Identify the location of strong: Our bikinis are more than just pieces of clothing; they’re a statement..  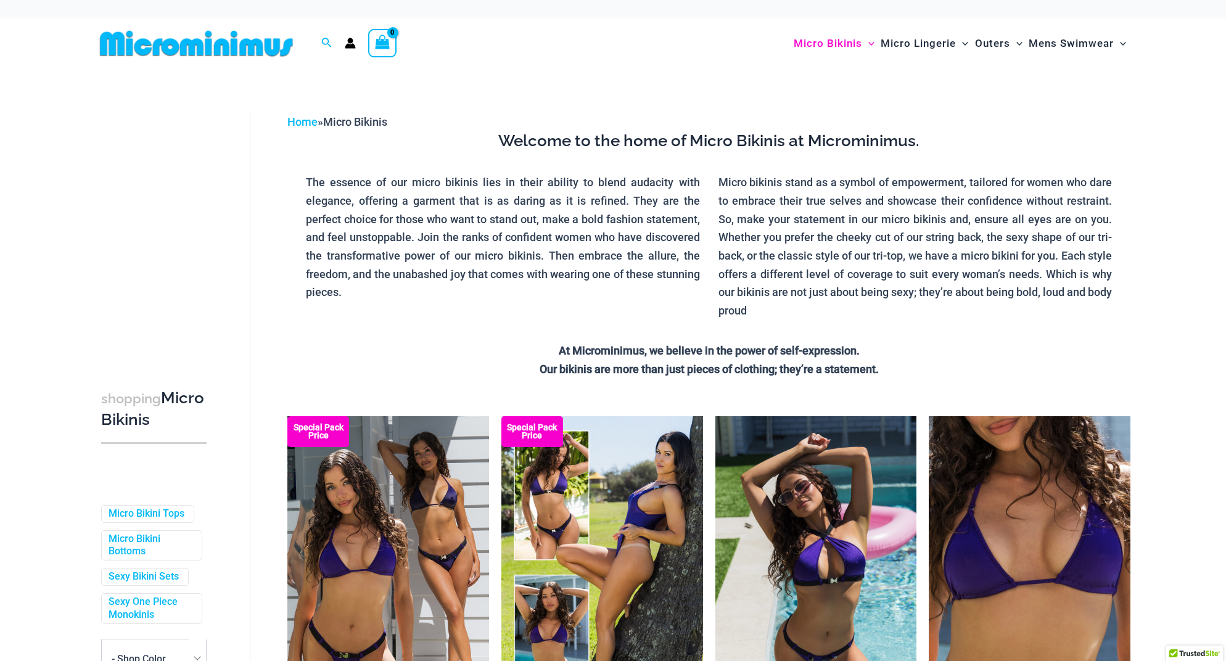
(709, 369).